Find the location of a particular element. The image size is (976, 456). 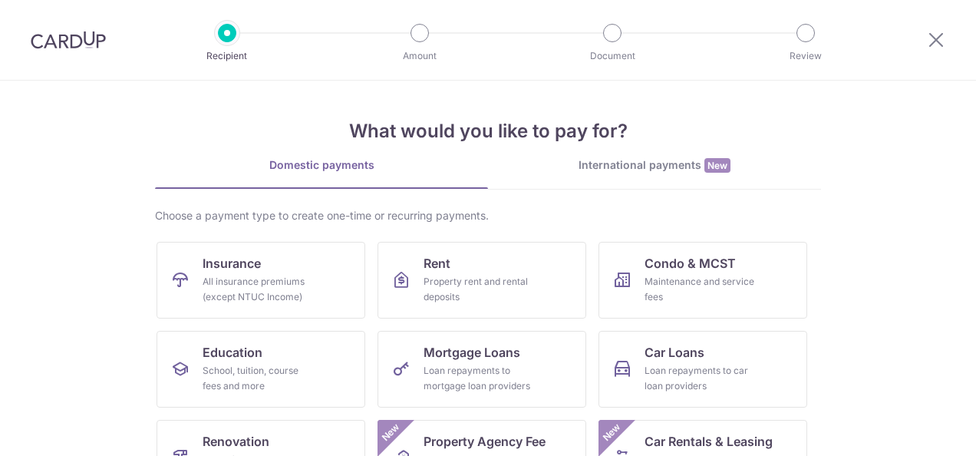

a: RentProperty rent and rental deposits is located at coordinates (482, 280).